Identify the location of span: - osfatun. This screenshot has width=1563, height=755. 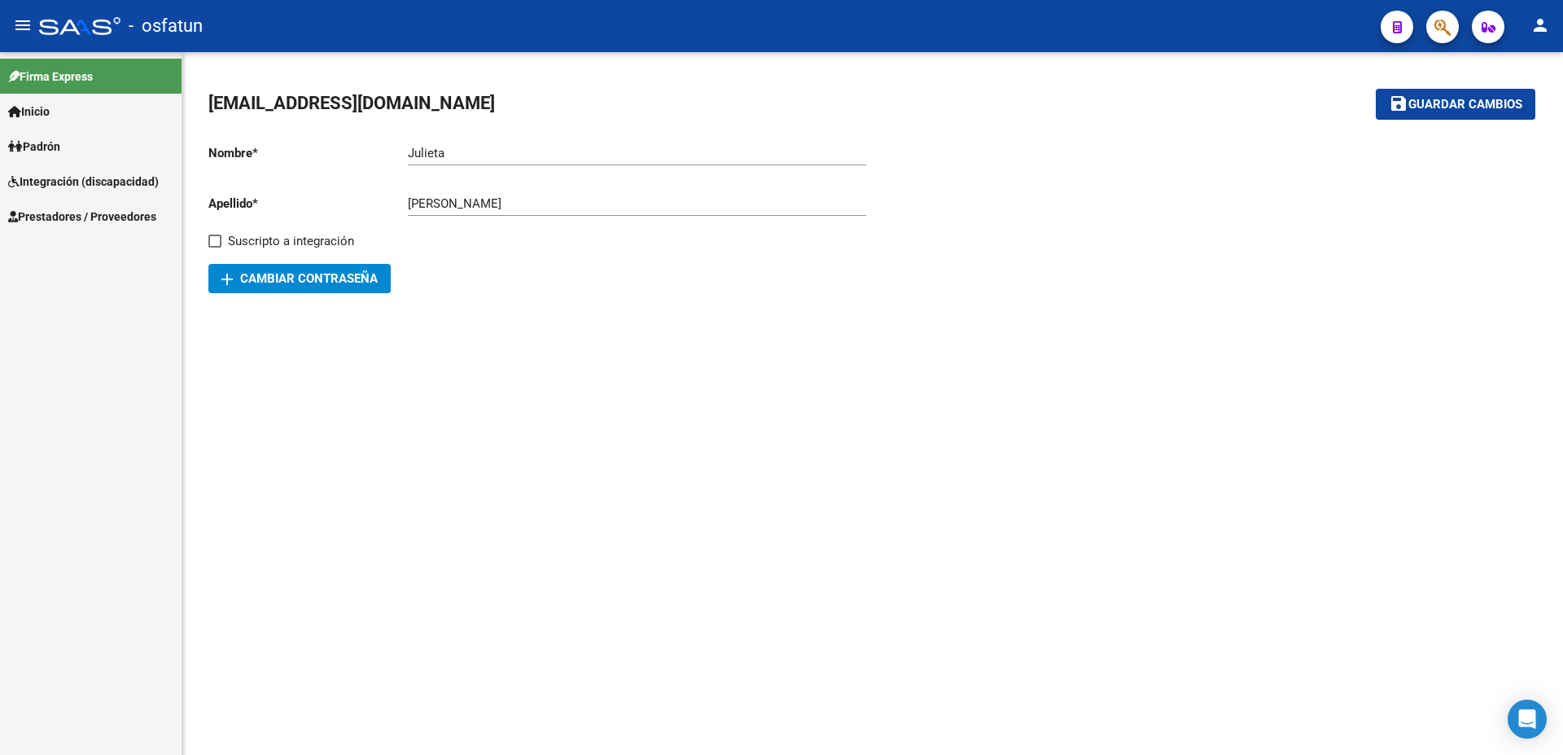
(165, 26).